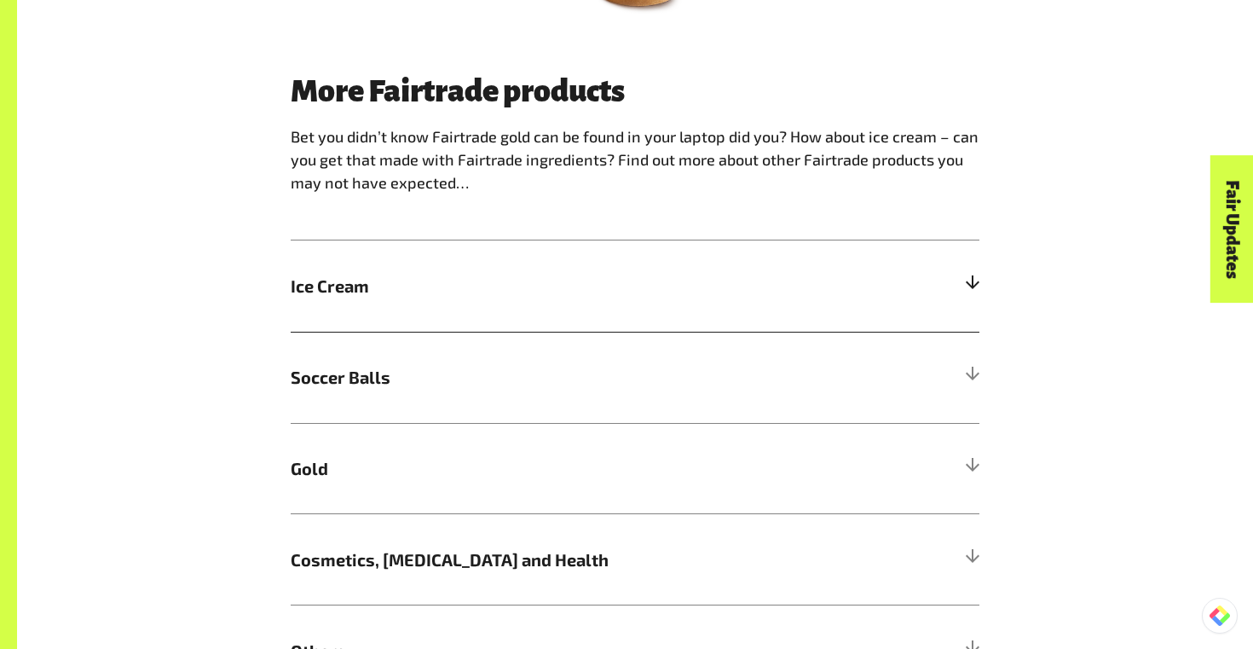 Image resolution: width=1253 pixels, height=649 pixels. I want to click on span: Ice Cream, so click(549, 286).